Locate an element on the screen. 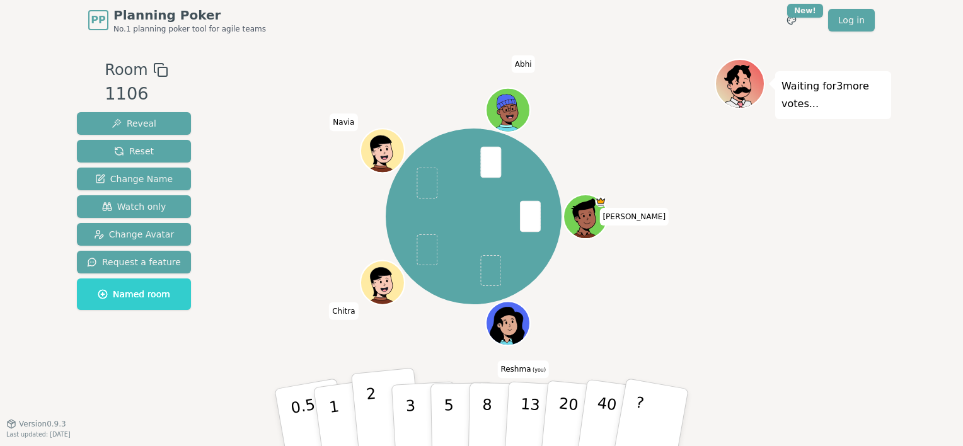 The width and height of the screenshot is (963, 446). div: 1106 is located at coordinates (136, 94).